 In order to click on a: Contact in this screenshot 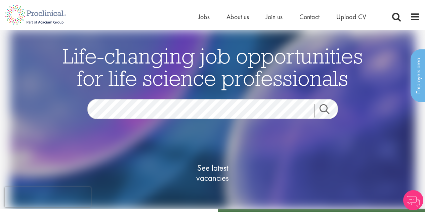, I will do `click(310, 17)`.